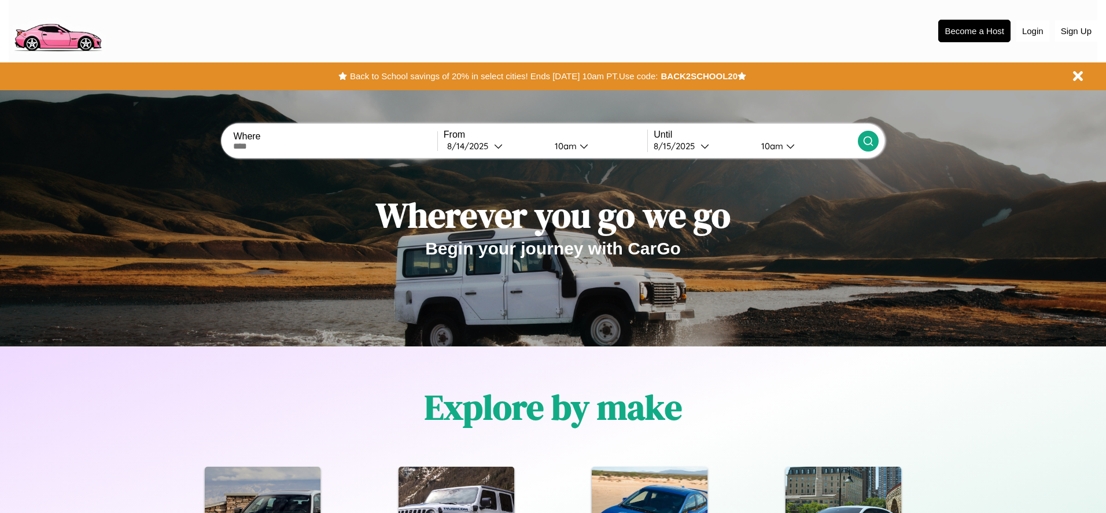 Image resolution: width=1106 pixels, height=513 pixels. What do you see at coordinates (495, 146) in the screenshot?
I see `button: 8/14/2025` at bounding box center [495, 146].